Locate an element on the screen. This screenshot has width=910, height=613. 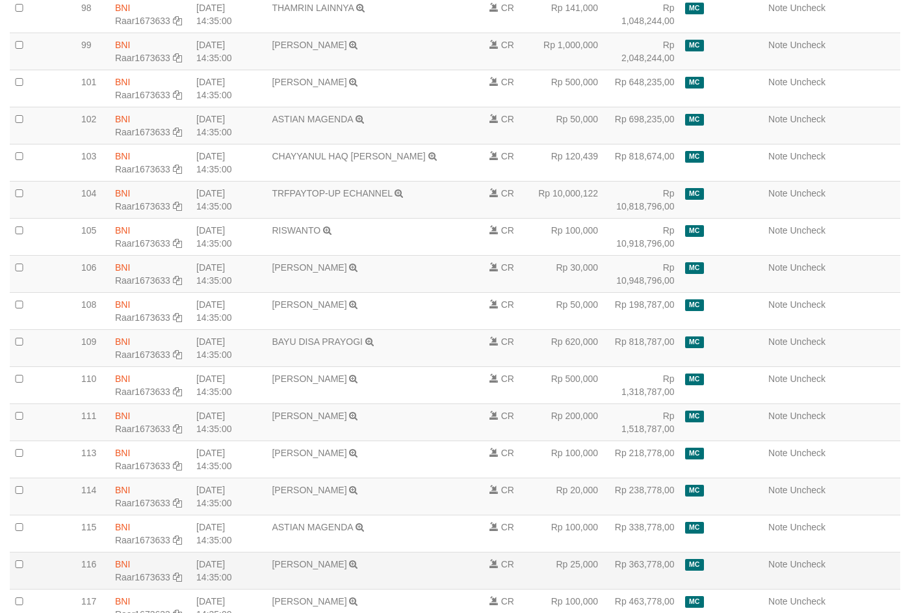
span: 113 is located at coordinates (88, 453).